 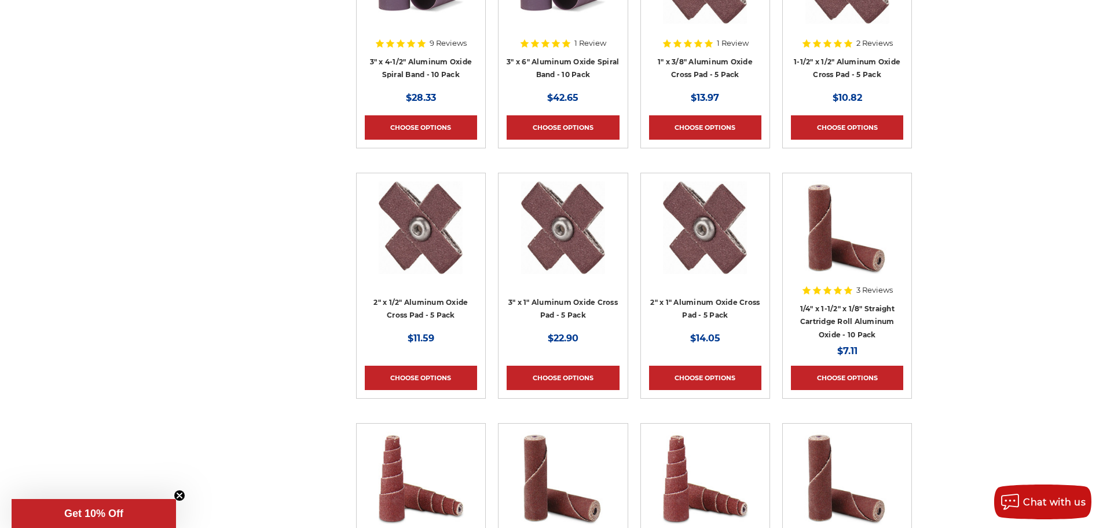 I want to click on span: $13.97, so click(x=705, y=97).